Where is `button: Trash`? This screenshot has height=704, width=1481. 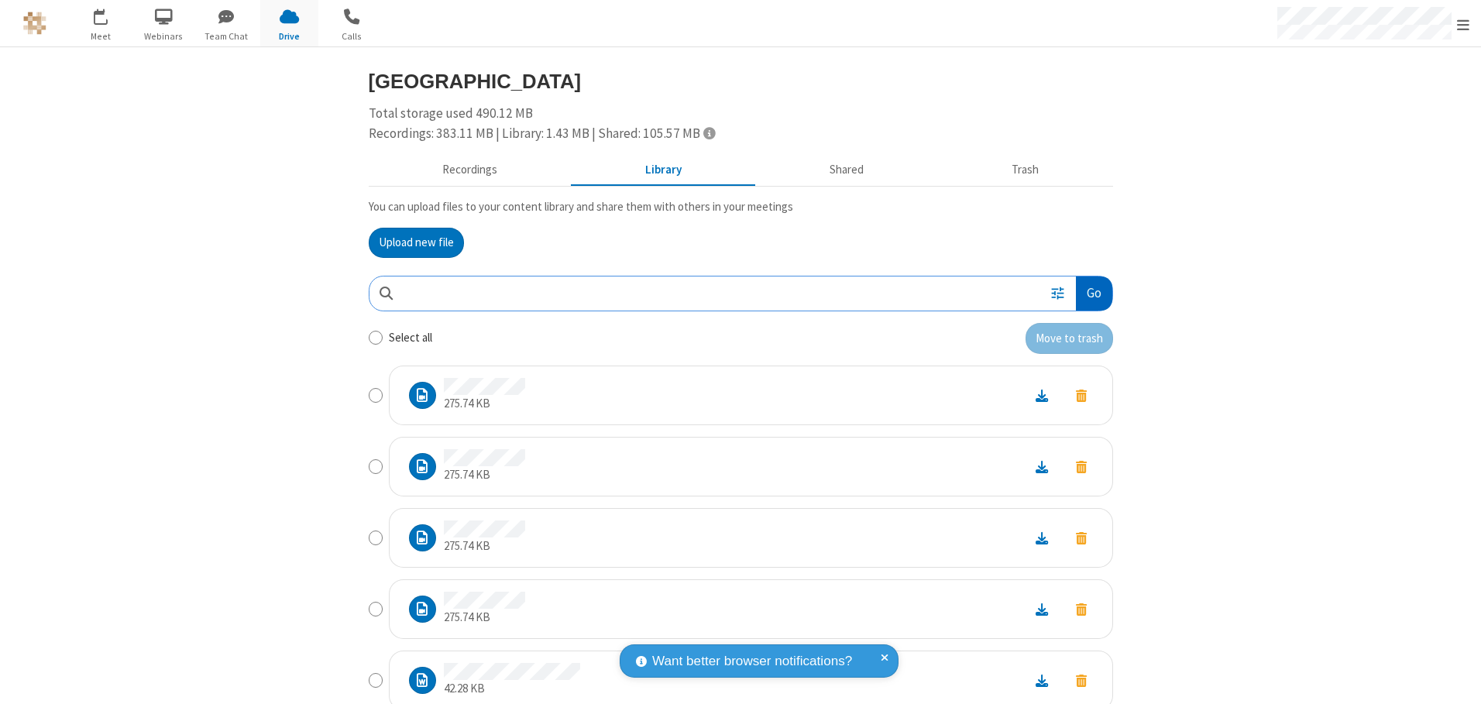
button: Trash is located at coordinates (1026, 170).